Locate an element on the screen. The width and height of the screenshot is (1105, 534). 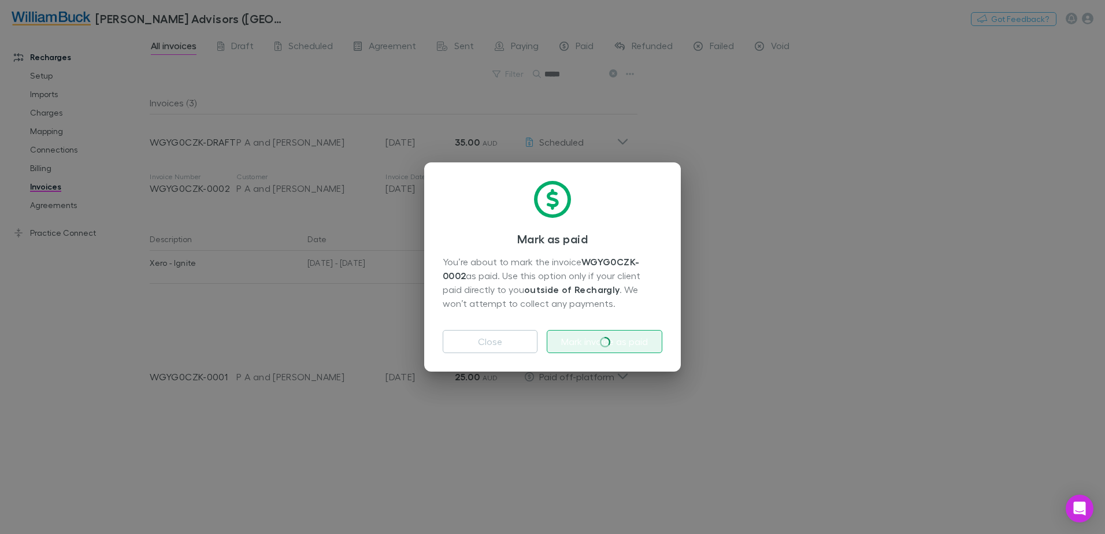
div: You’re about to mark the invoice as paid. Use this option only if your client paid directly to yo... is located at coordinates (553, 283).